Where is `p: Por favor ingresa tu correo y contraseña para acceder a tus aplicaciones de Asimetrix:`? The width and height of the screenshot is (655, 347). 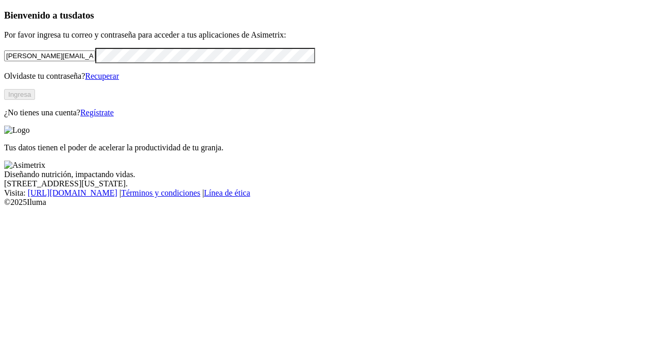 p: Por favor ingresa tu correo y contraseña para acceder a tus aplicaciones de Asimetrix: is located at coordinates (327, 35).